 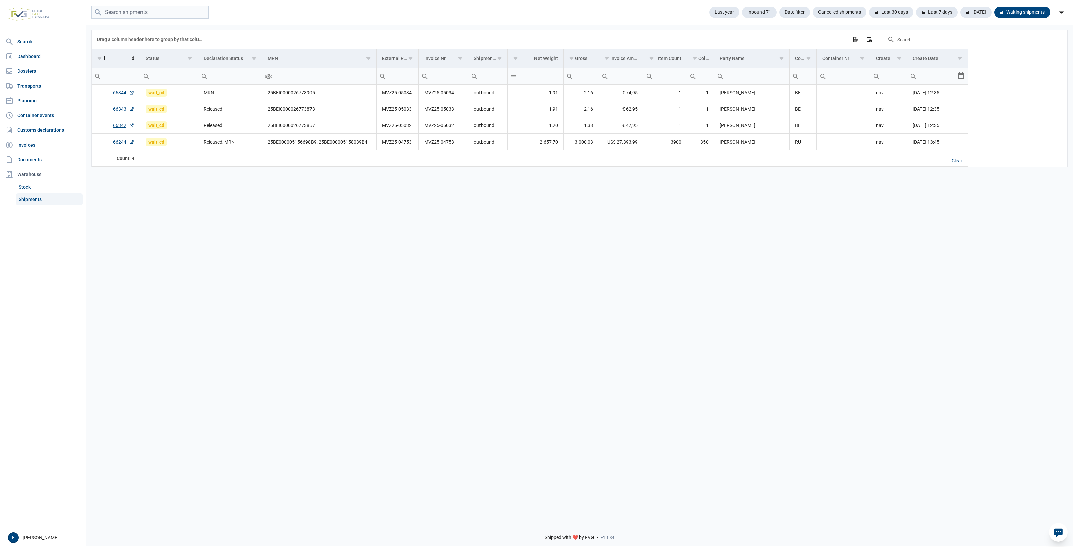 I want to click on span: Show filter options for column 'Status', so click(x=190, y=58).